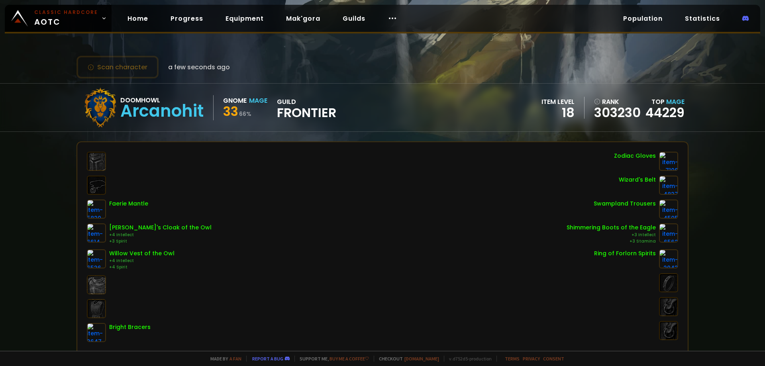 Image resolution: width=765 pixels, height=366 pixels. I want to click on div: Faerie Mantle, so click(129, 203).